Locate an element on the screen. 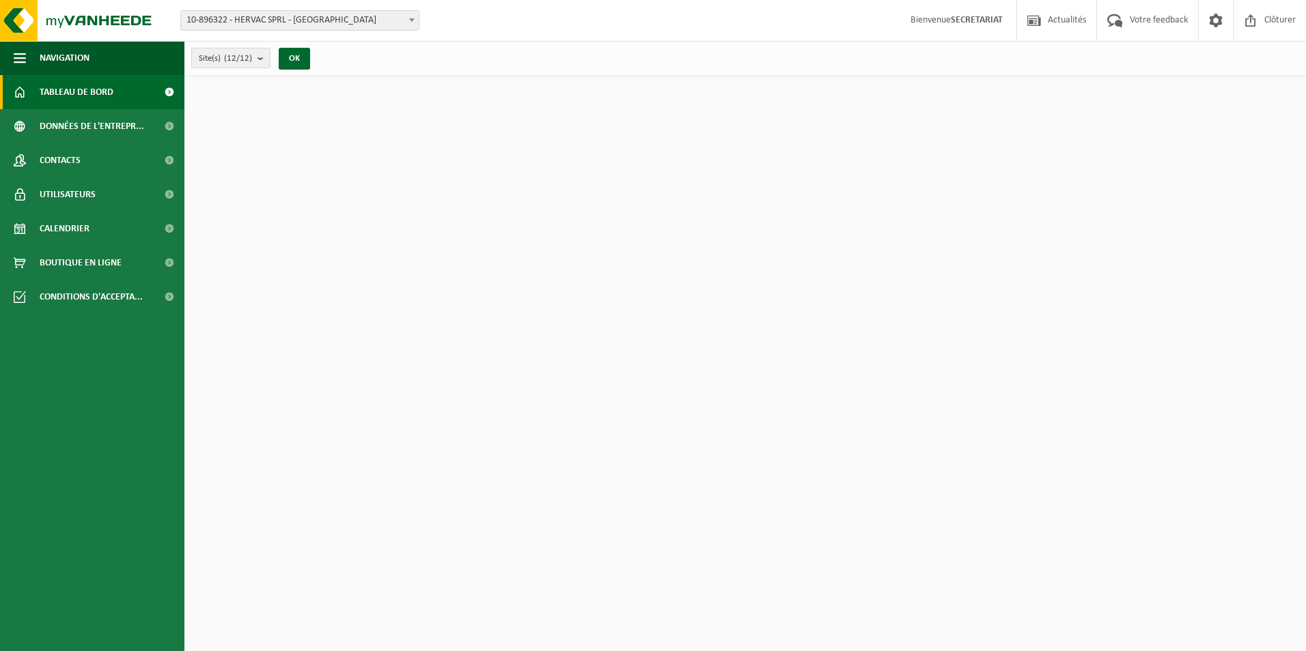 This screenshot has width=1306, height=651. button: Site(s)(12/12) is located at coordinates (231, 58).